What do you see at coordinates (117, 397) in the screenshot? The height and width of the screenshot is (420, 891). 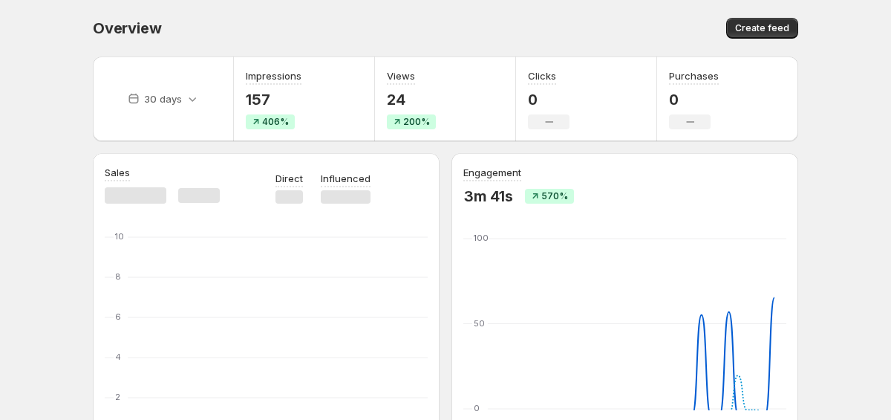 I see `text: 2` at bounding box center [117, 397].